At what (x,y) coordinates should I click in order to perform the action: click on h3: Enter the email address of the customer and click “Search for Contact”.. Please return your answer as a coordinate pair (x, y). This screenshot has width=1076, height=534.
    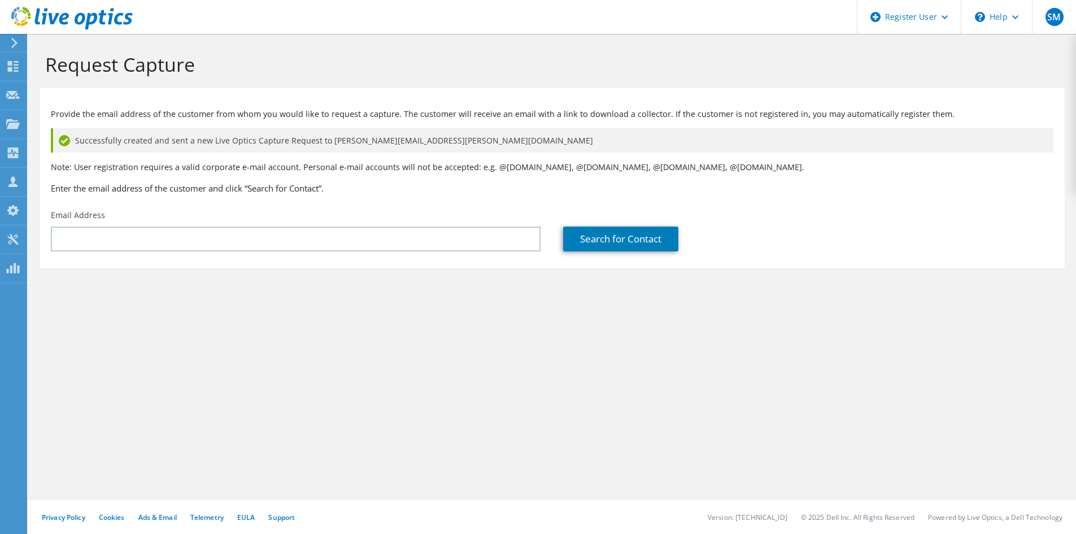
    Looking at the image, I should click on (552, 188).